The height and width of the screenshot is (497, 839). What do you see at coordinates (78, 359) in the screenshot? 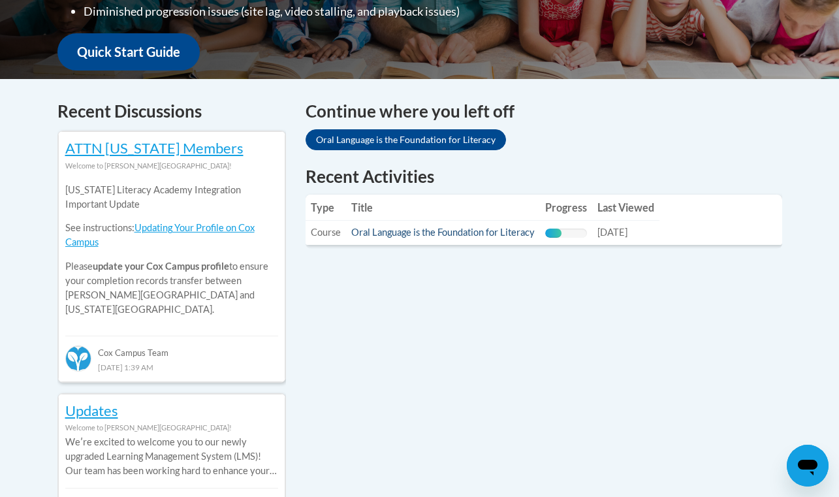
I see `img: Cox Campus Team` at bounding box center [78, 359].